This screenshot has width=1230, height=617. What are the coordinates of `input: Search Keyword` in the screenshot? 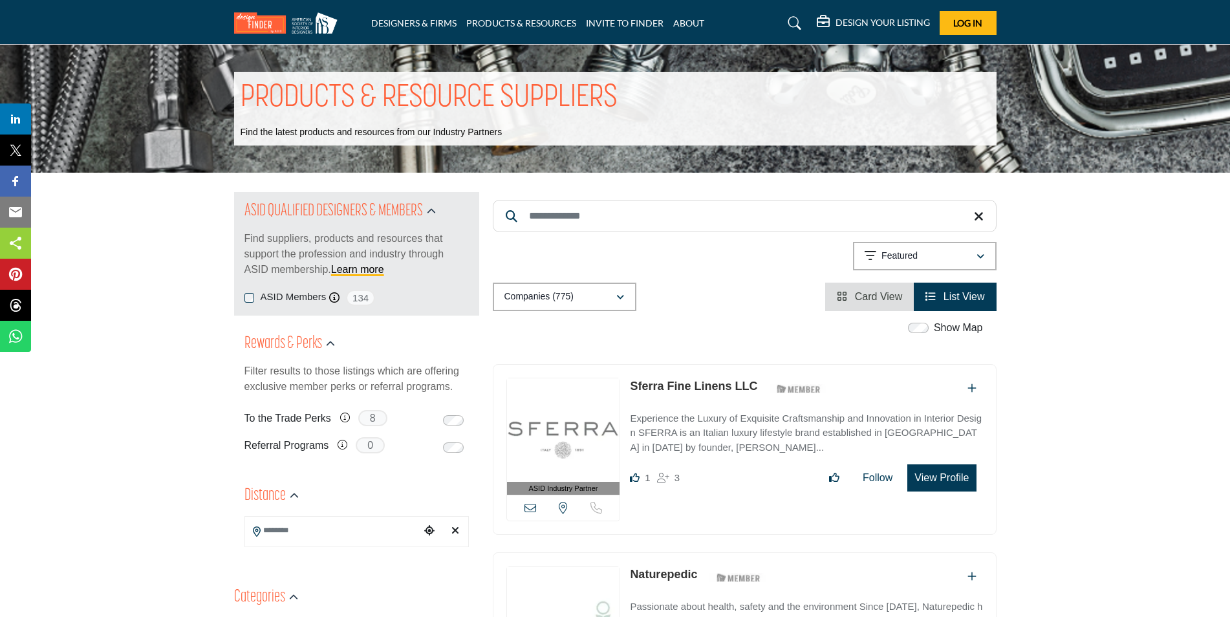 It's located at (744, 216).